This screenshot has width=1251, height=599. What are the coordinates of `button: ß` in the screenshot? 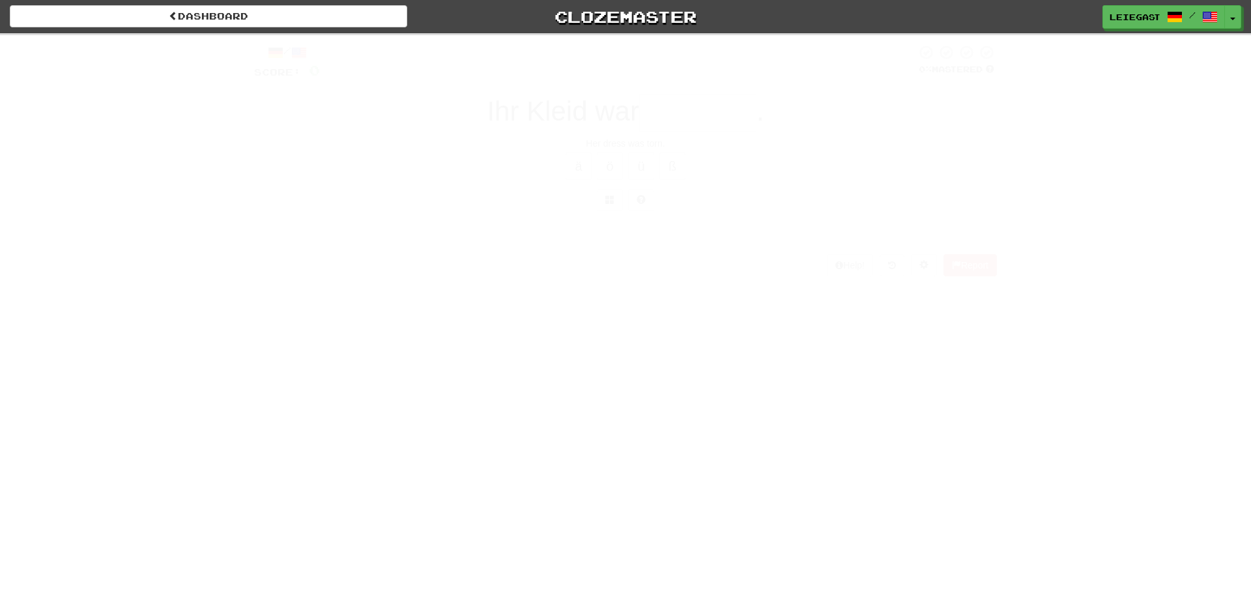 It's located at (673, 166).